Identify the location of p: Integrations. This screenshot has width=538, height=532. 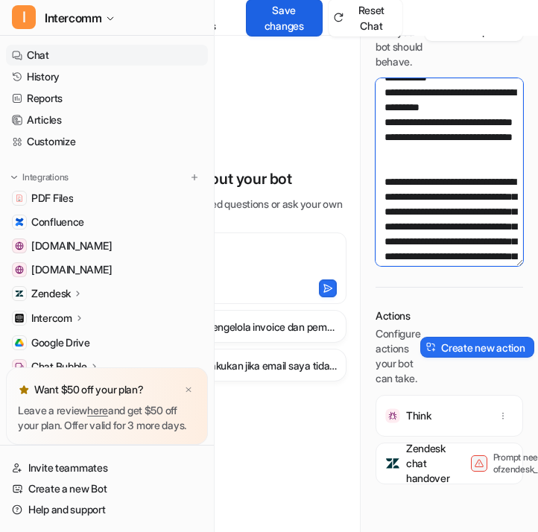
(45, 177).